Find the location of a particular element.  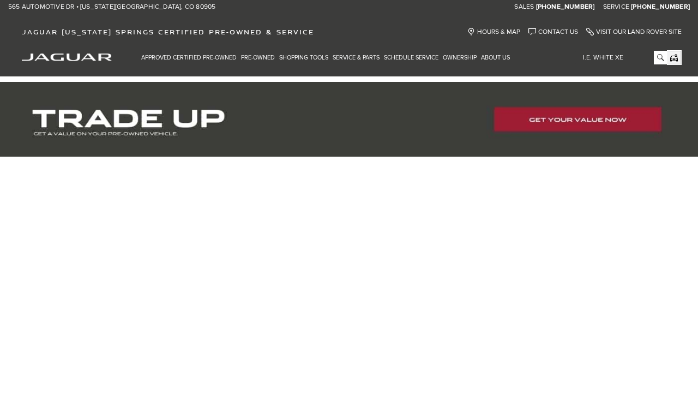

nav: Main Navigation is located at coordinates (326, 57).